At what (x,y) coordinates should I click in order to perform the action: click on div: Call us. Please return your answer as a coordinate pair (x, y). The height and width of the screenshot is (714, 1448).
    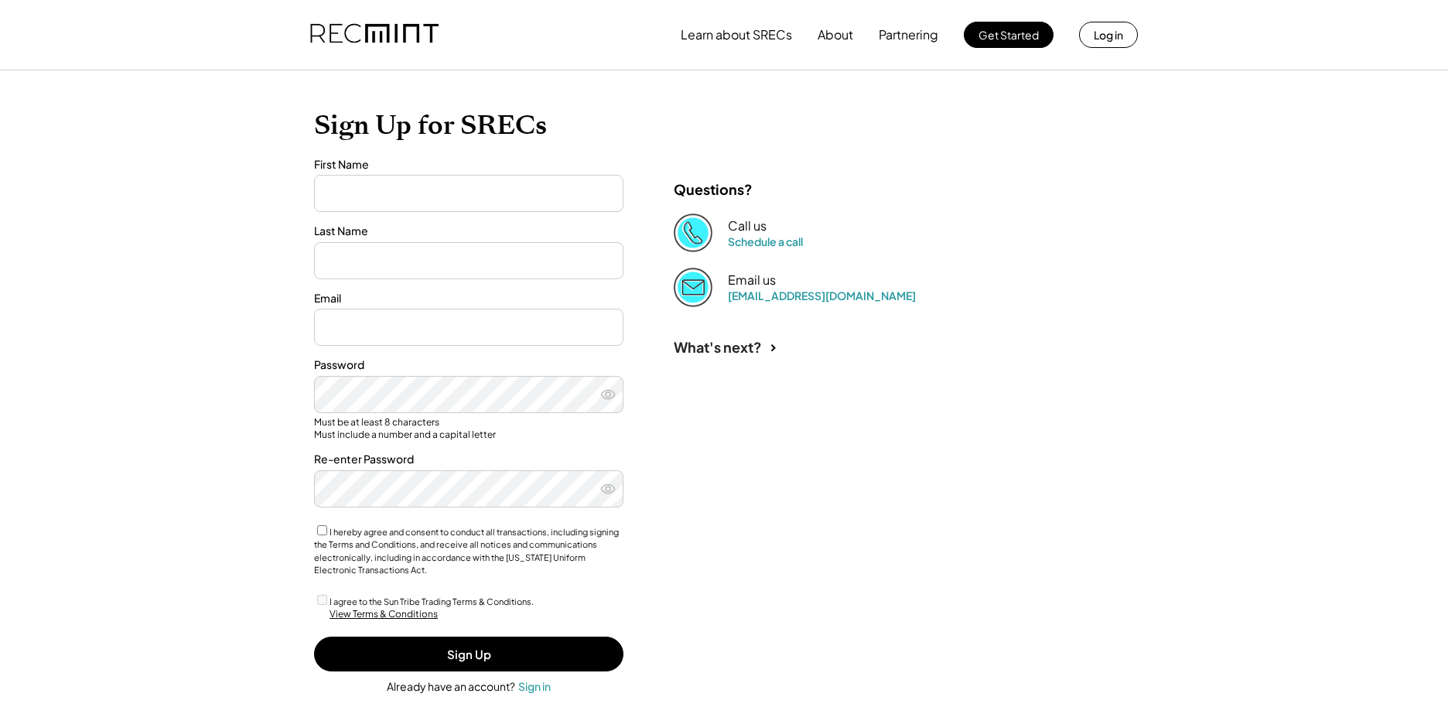
    Looking at the image, I should click on (747, 226).